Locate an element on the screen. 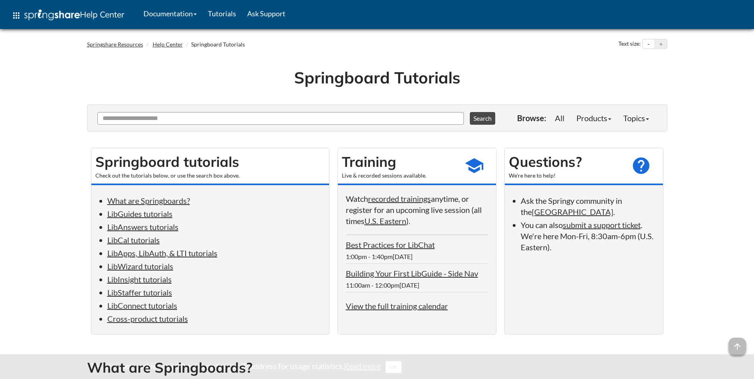 This screenshot has width=754, height=379. h2: What are Springboards? is located at coordinates (377, 368).